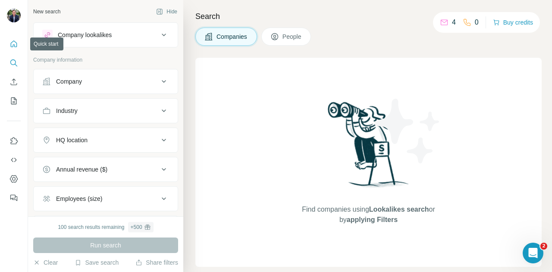 The height and width of the screenshot is (272, 552). What do you see at coordinates (45, 263) in the screenshot?
I see `button: Clear` at bounding box center [45, 263].